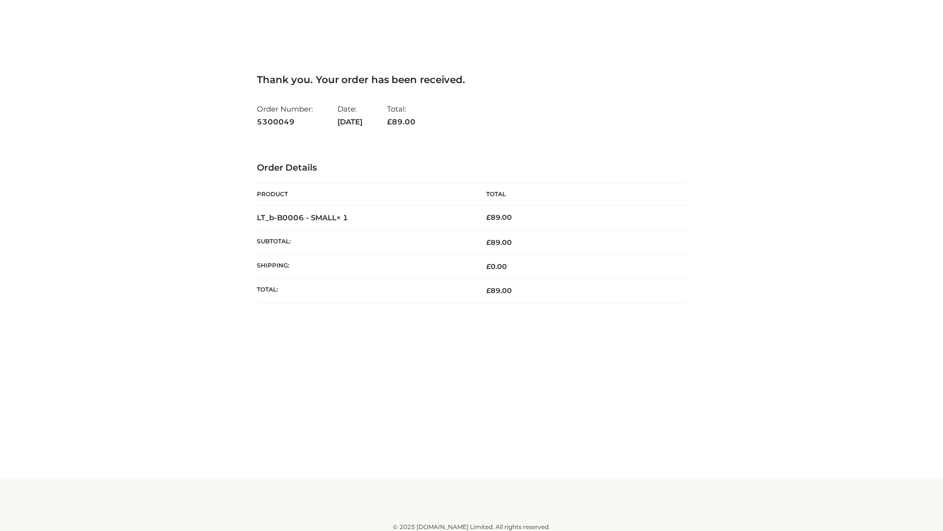 The width and height of the screenshot is (943, 531). What do you see at coordinates (472, 168) in the screenshot?
I see `h3: Order Details` at bounding box center [472, 168].